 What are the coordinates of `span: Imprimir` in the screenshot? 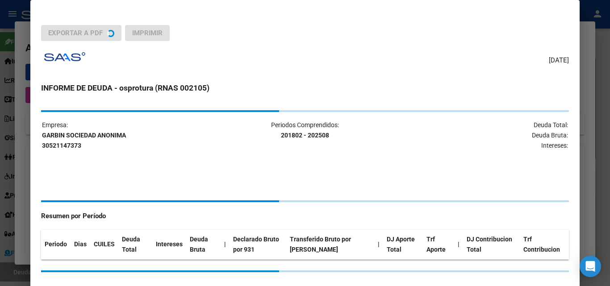 It's located at (147, 33).